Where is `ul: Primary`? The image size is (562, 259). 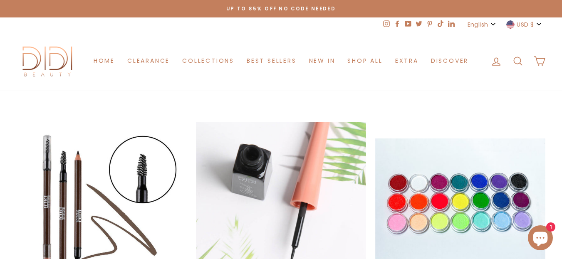 ul: Primary is located at coordinates (281, 61).